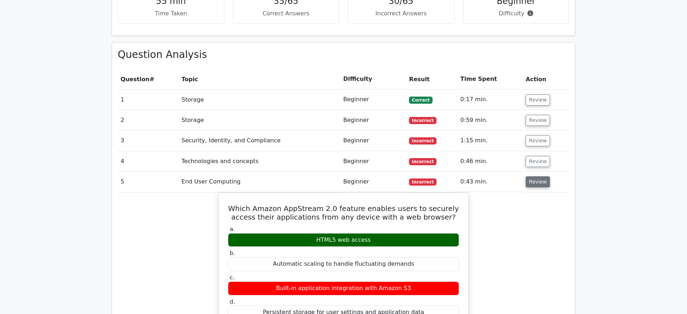 The height and width of the screenshot is (314, 687). I want to click on span: b., so click(232, 253).